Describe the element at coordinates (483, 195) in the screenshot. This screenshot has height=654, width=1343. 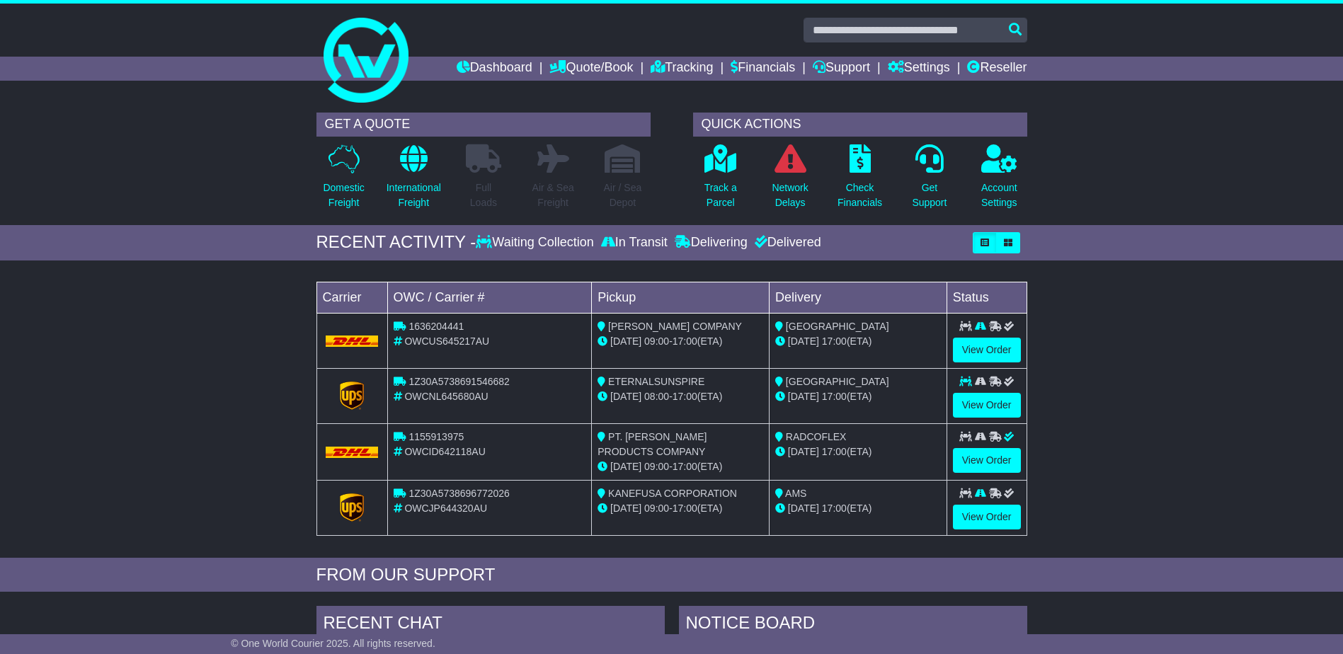
I see `p: Full Loads` at that location.